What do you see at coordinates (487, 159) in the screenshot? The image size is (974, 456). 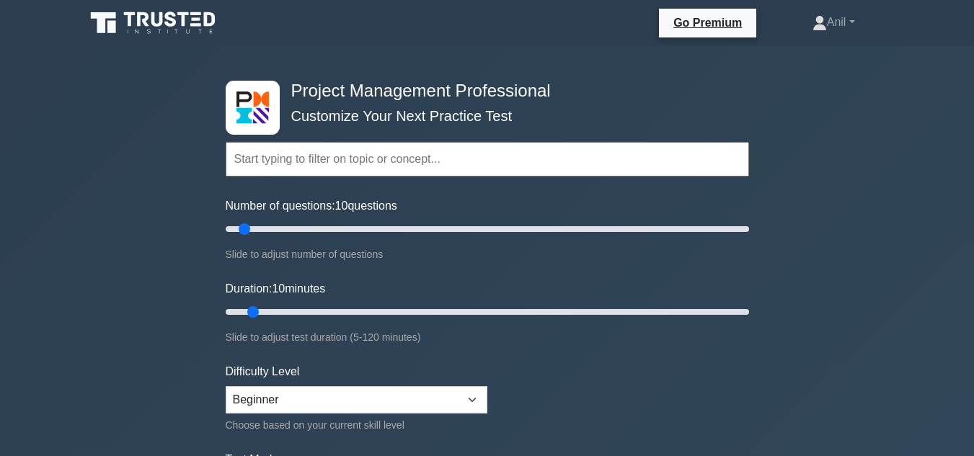 I see `input: Start typing to filter on topic or concept...` at bounding box center [487, 159].